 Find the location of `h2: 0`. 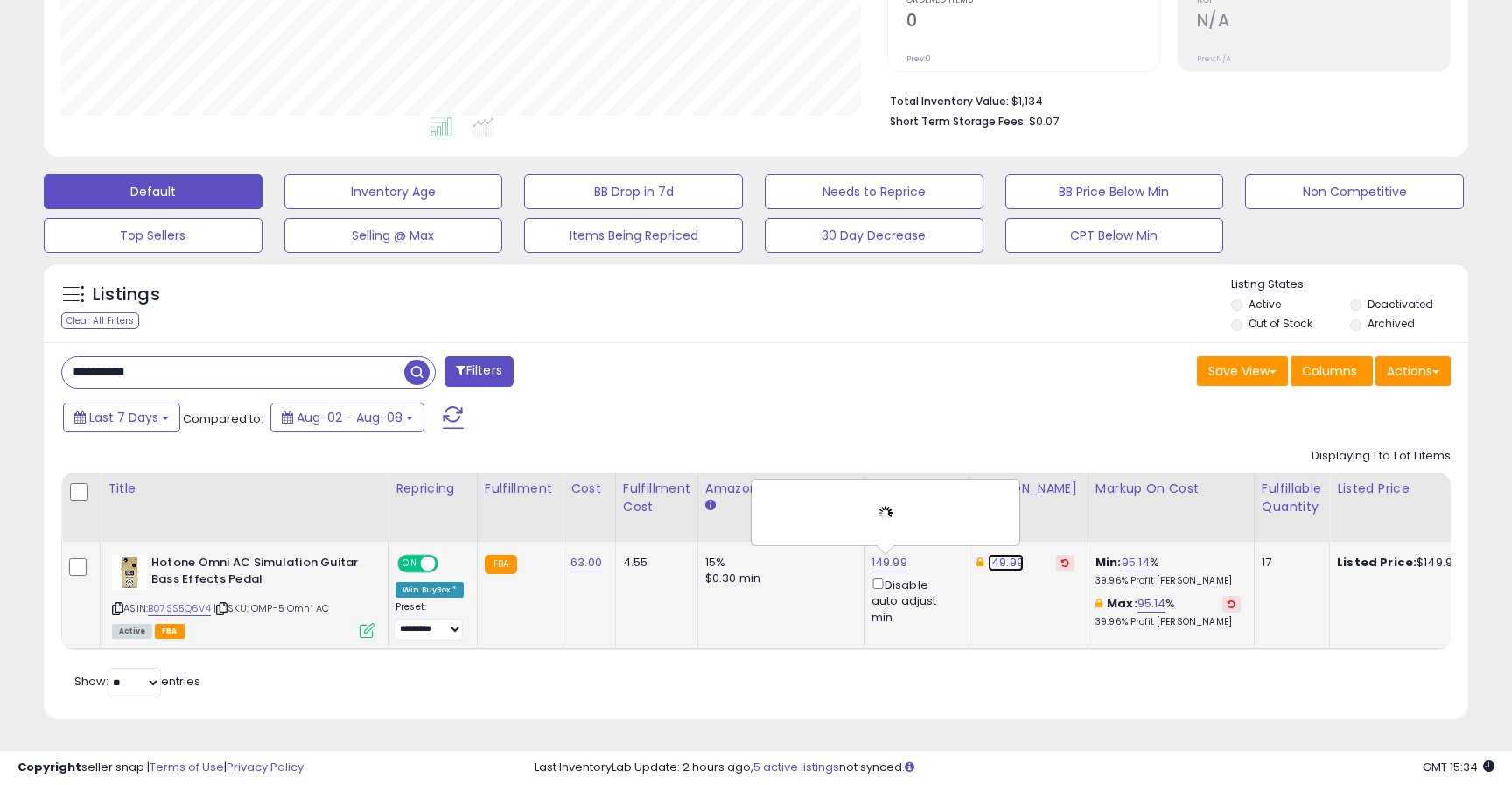

h2: 0 is located at coordinates (1032, 22).